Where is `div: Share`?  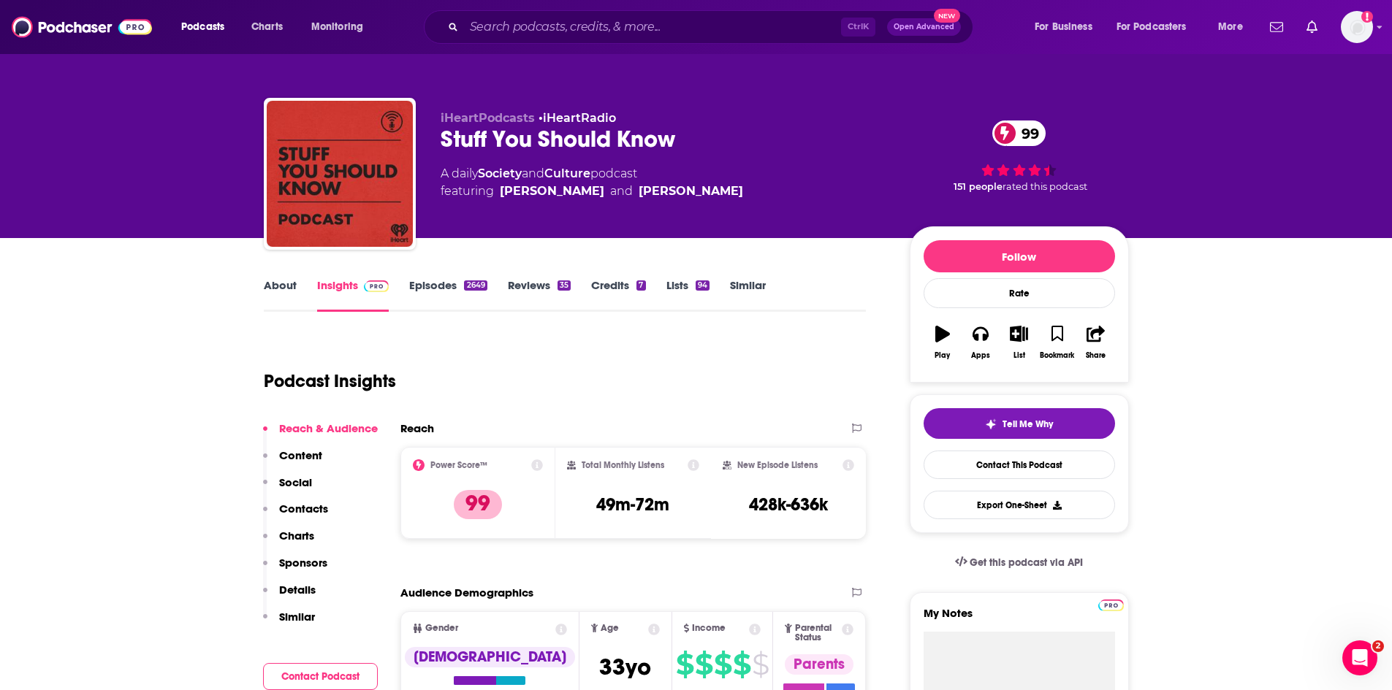 div: Share is located at coordinates (1095, 356).